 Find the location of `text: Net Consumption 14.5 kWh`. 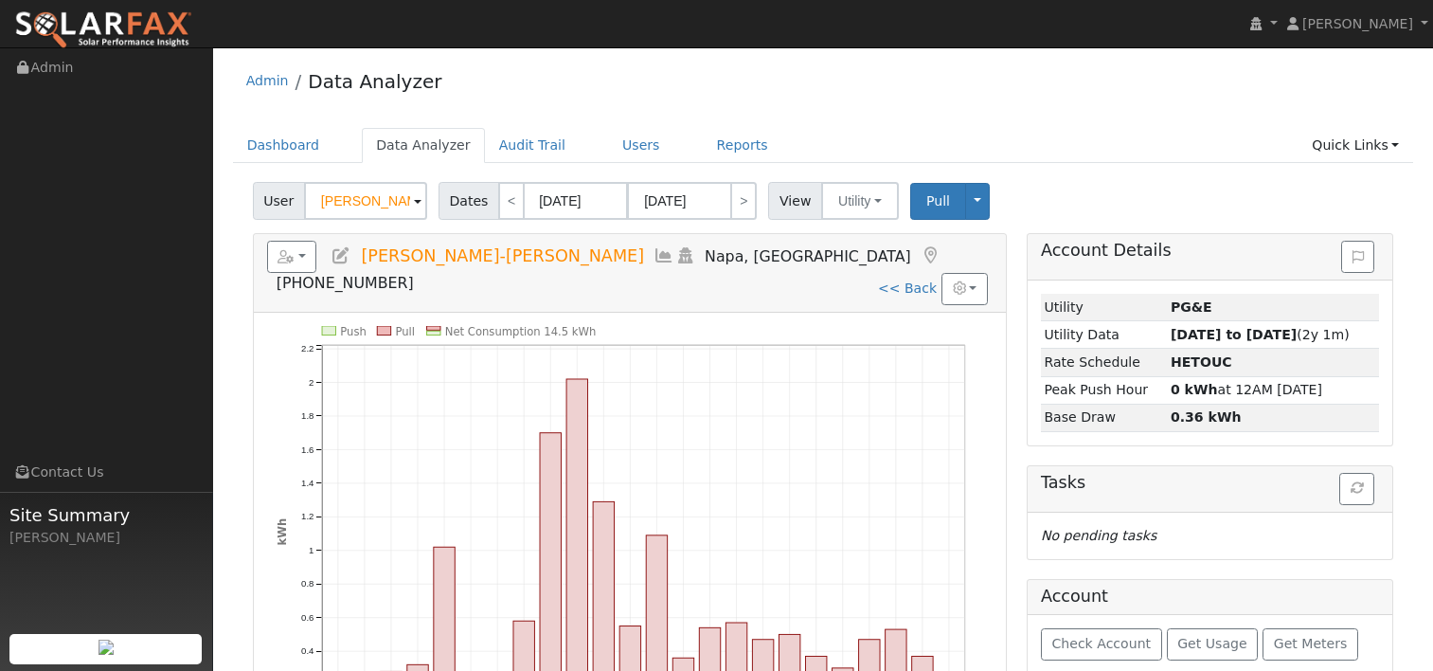

text: Net Consumption 14.5 kWh is located at coordinates (521, 331).